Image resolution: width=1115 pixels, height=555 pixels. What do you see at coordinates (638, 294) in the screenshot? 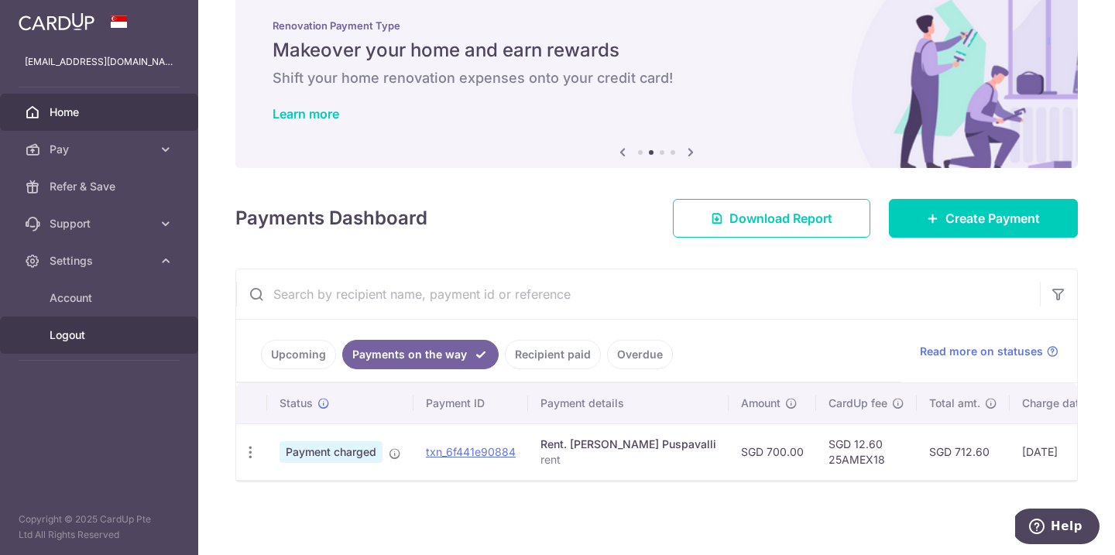
I see `input: Search by recipient name, payment id or reference` at bounding box center [638, 294].